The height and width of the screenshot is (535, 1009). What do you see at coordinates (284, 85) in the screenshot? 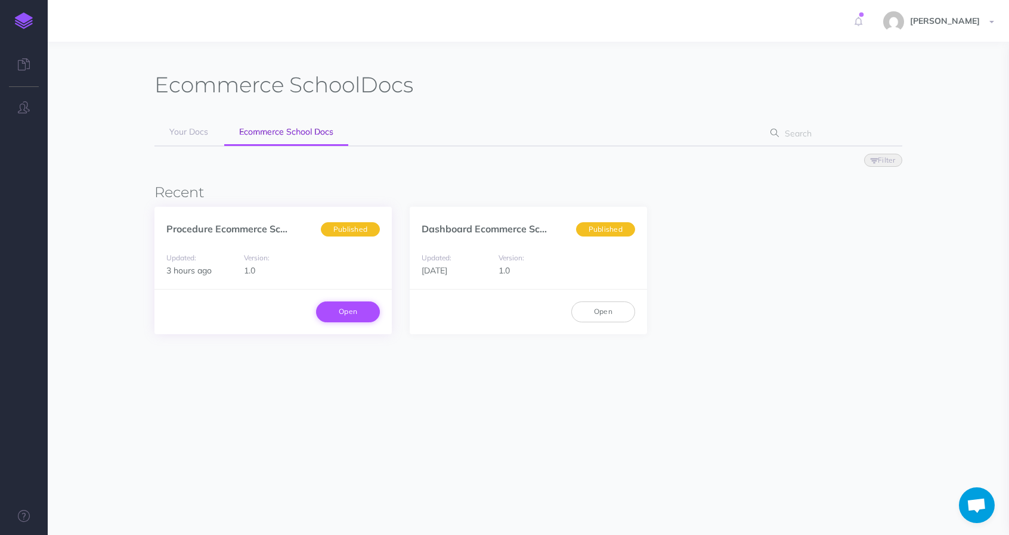
I see `h1: Docs` at bounding box center [284, 85].